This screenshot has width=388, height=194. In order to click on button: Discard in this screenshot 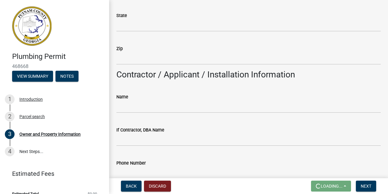, I will do `click(158, 186)`.